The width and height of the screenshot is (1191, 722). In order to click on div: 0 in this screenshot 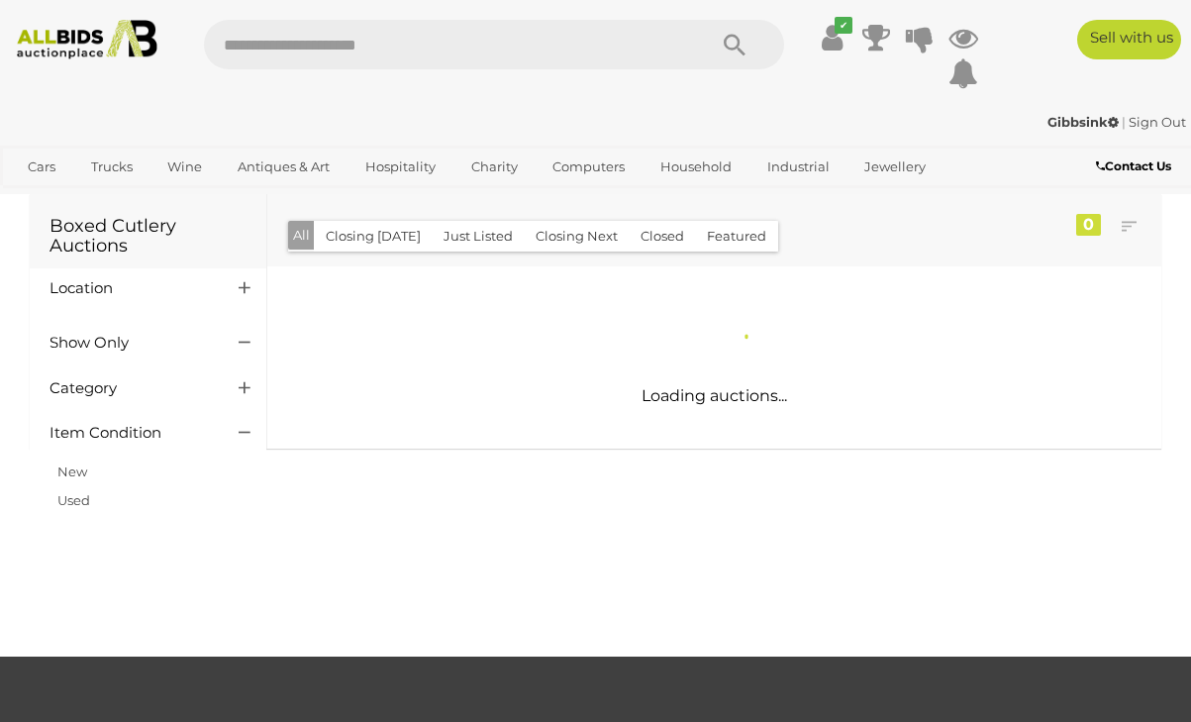, I will do `click(1088, 225)`.